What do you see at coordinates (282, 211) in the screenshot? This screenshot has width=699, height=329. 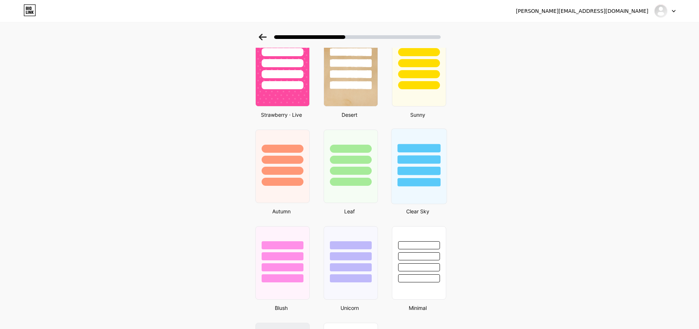 I see `div: Autumn` at bounding box center [282, 211].